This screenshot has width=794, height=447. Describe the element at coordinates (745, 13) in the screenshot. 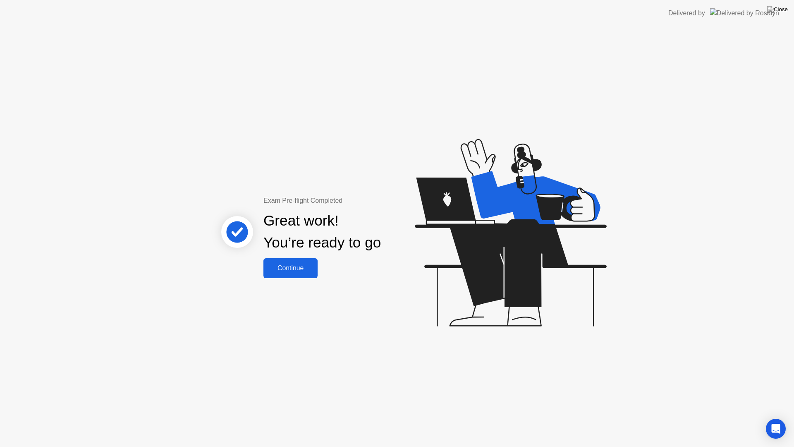

I see `img: Delivered by Rosalyn` at that location.